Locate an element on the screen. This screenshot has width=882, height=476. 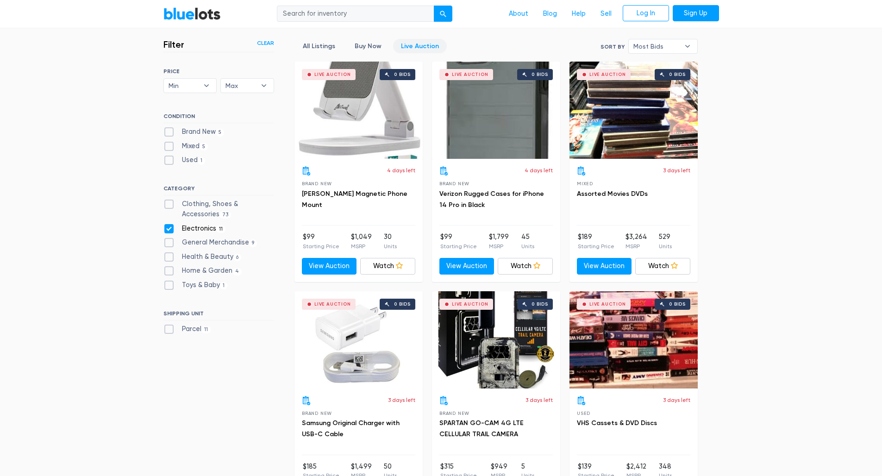
span: Mixed is located at coordinates (585, 183).